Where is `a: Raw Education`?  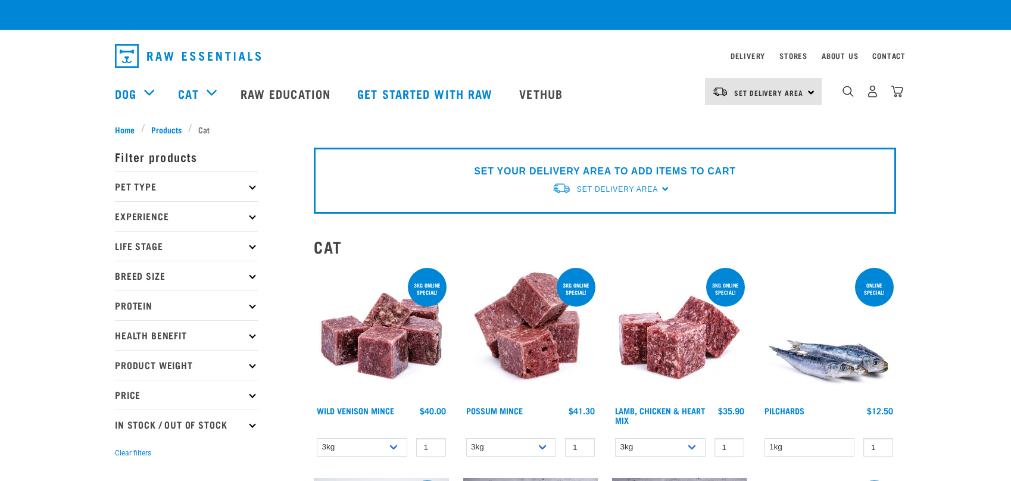
a: Raw Education is located at coordinates (287, 93).